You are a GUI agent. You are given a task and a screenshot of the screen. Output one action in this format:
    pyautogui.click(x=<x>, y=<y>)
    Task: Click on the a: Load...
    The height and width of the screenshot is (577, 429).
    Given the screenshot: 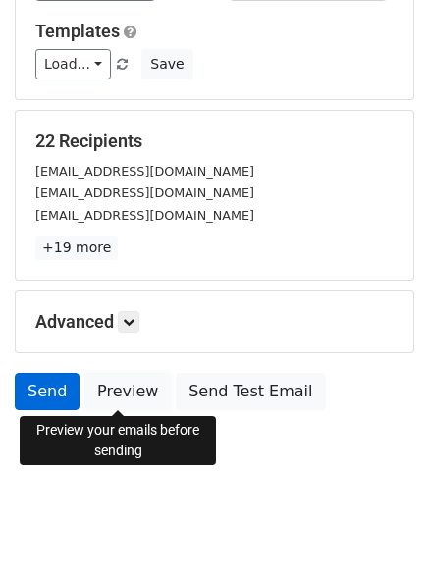 What is the action you would take?
    pyautogui.click(x=73, y=64)
    